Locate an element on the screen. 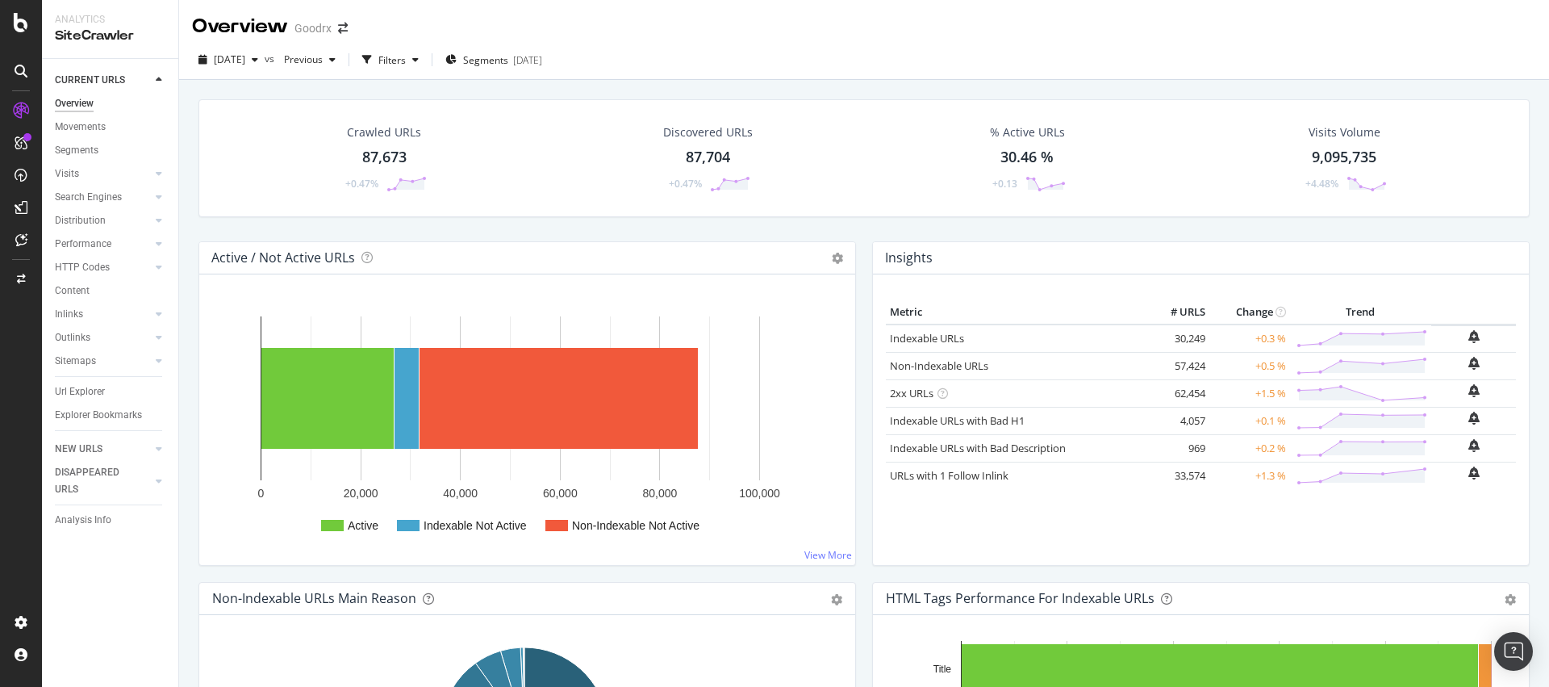  div: Goodrx is located at coordinates (313, 28).